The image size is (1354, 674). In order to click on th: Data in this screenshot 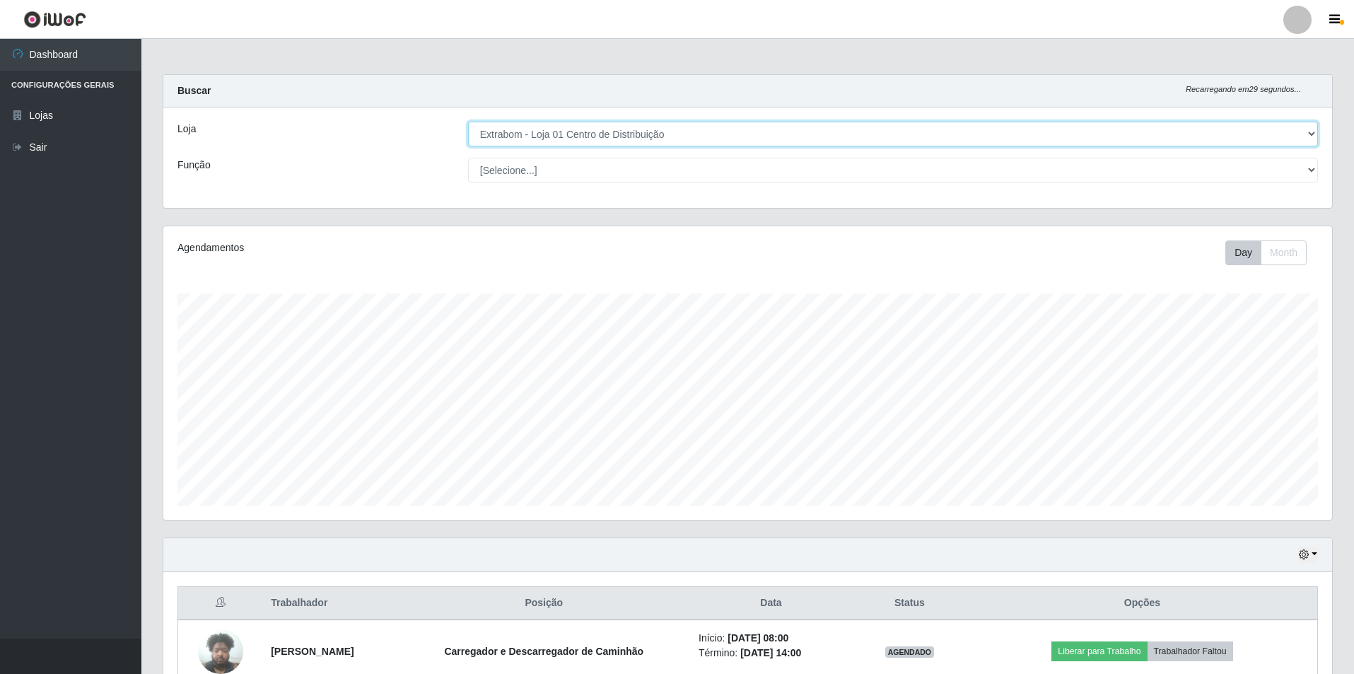, I will do `click(771, 603)`.